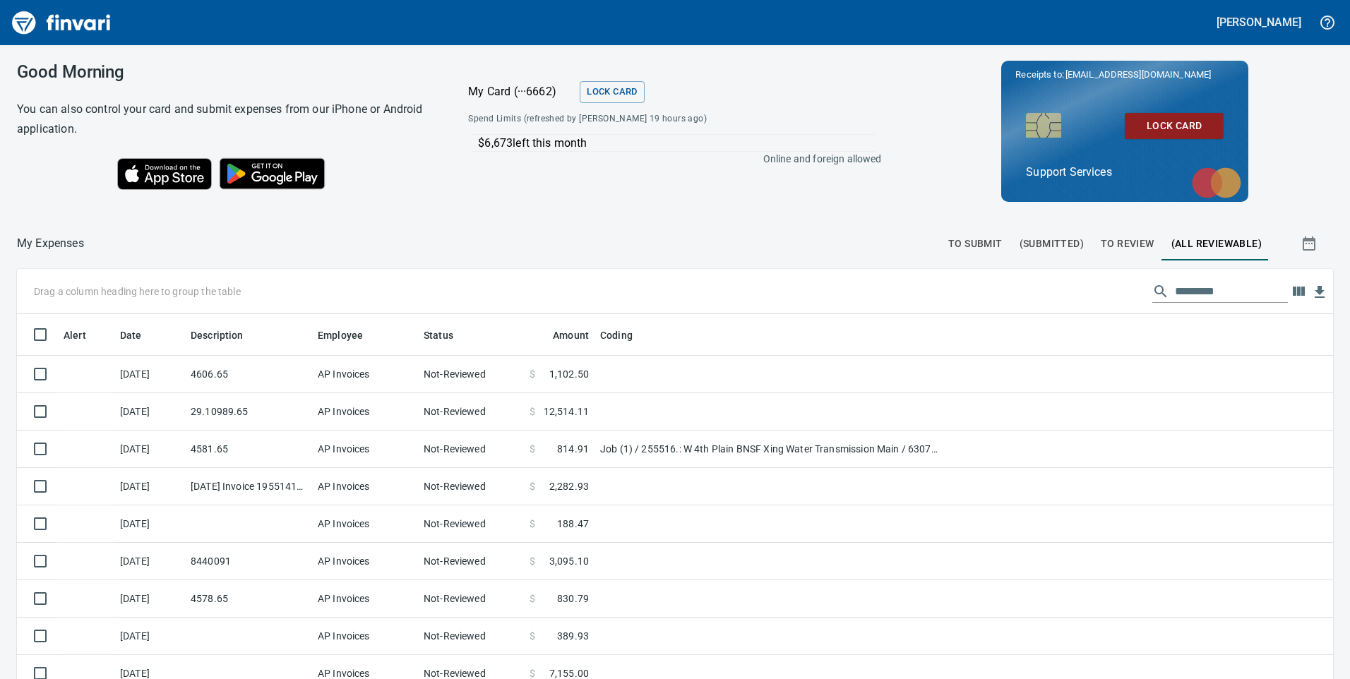  Describe the element at coordinates (668, 159) in the screenshot. I see `p: Online and foreign allowed` at that location.